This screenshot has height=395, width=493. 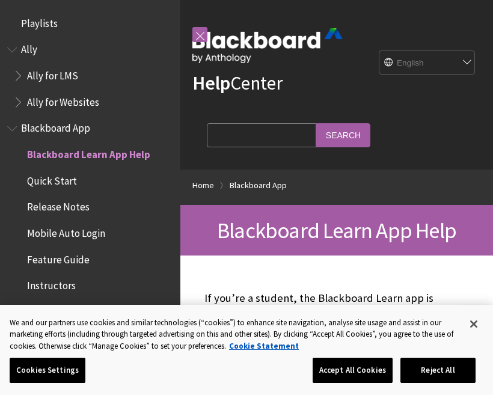 I want to click on a: HelpCenter, so click(x=238, y=83).